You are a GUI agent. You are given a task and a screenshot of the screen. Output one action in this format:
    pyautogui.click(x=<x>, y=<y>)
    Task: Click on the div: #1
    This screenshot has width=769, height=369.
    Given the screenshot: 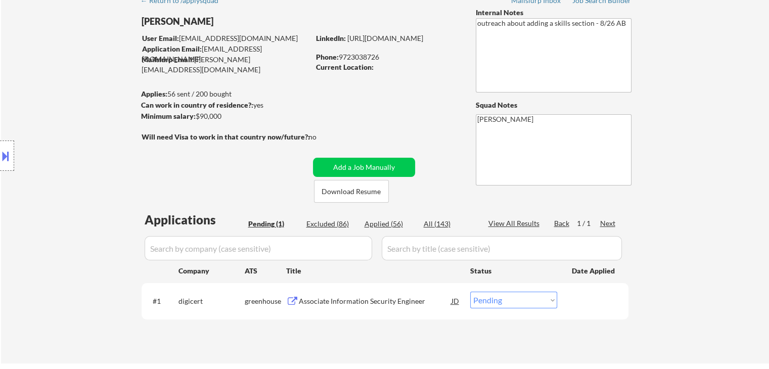 What is the action you would take?
    pyautogui.click(x=161, y=301)
    